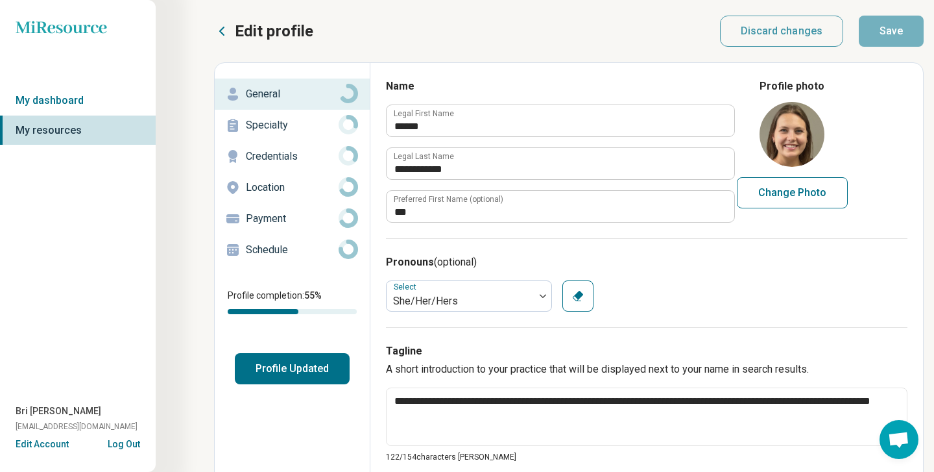  Describe the element at coordinates (461, 301) in the screenshot. I see `div: She/Her/Hers` at that location.